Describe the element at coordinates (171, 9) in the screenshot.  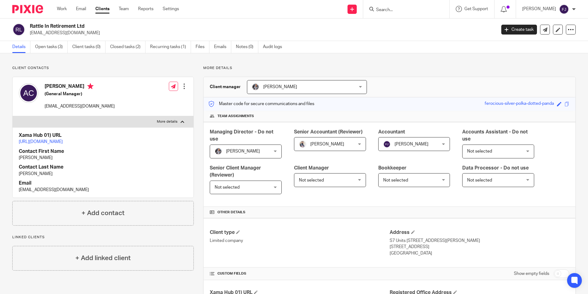
I see `a: Settings` at that location.